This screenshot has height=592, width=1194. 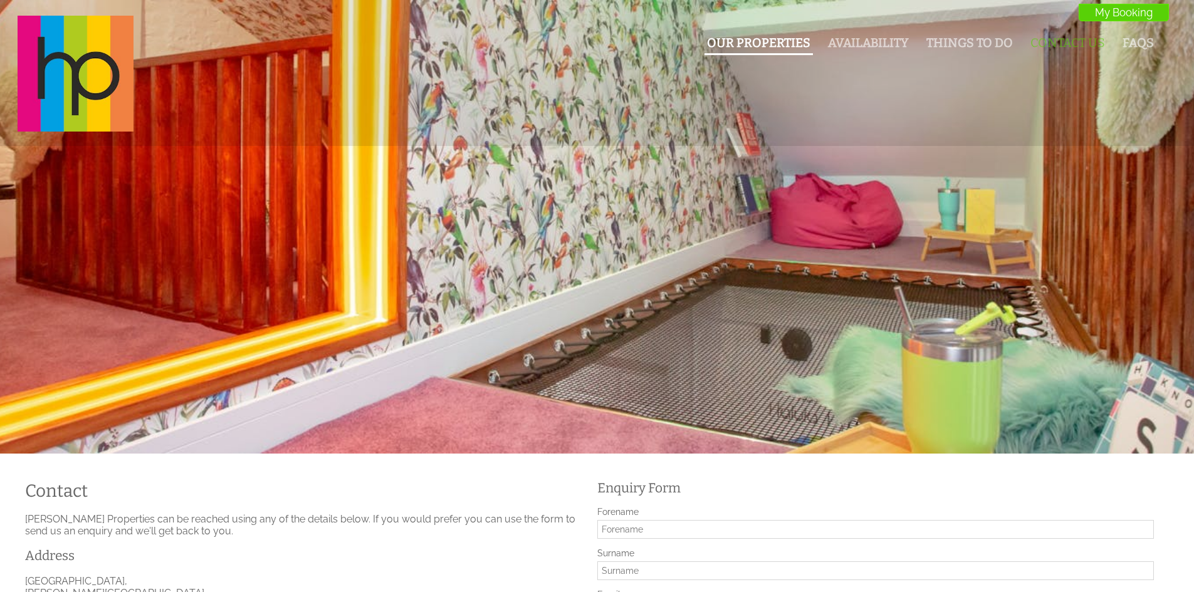 I want to click on input: Forename, so click(x=876, y=530).